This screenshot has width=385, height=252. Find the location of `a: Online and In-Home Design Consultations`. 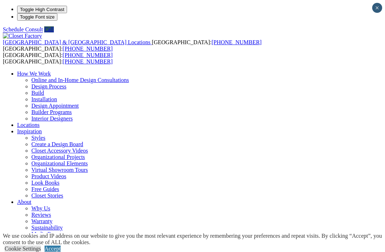

a: Online and In-Home Design Consultations is located at coordinates (80, 80).